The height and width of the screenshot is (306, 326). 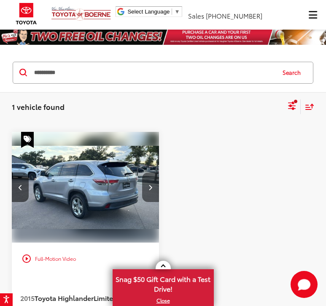 I want to click on a: 2015Toyota HighlanderLimited, so click(x=71, y=298).